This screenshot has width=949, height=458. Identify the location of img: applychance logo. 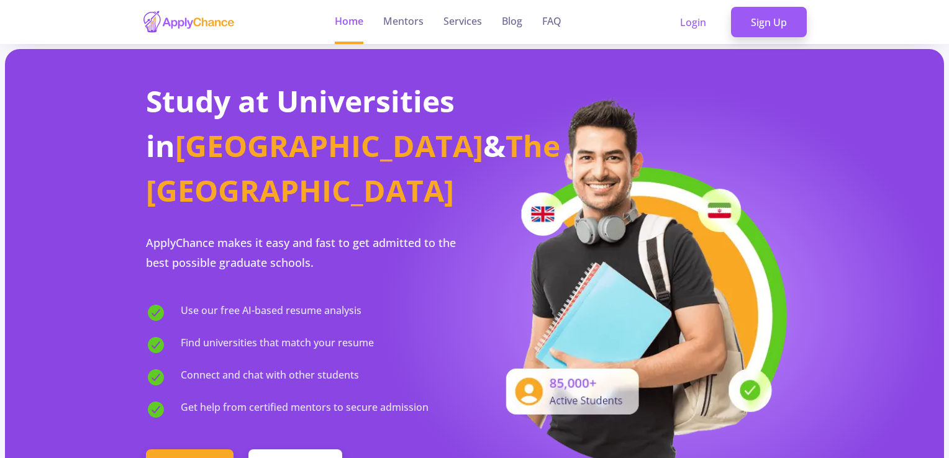
(189, 22).